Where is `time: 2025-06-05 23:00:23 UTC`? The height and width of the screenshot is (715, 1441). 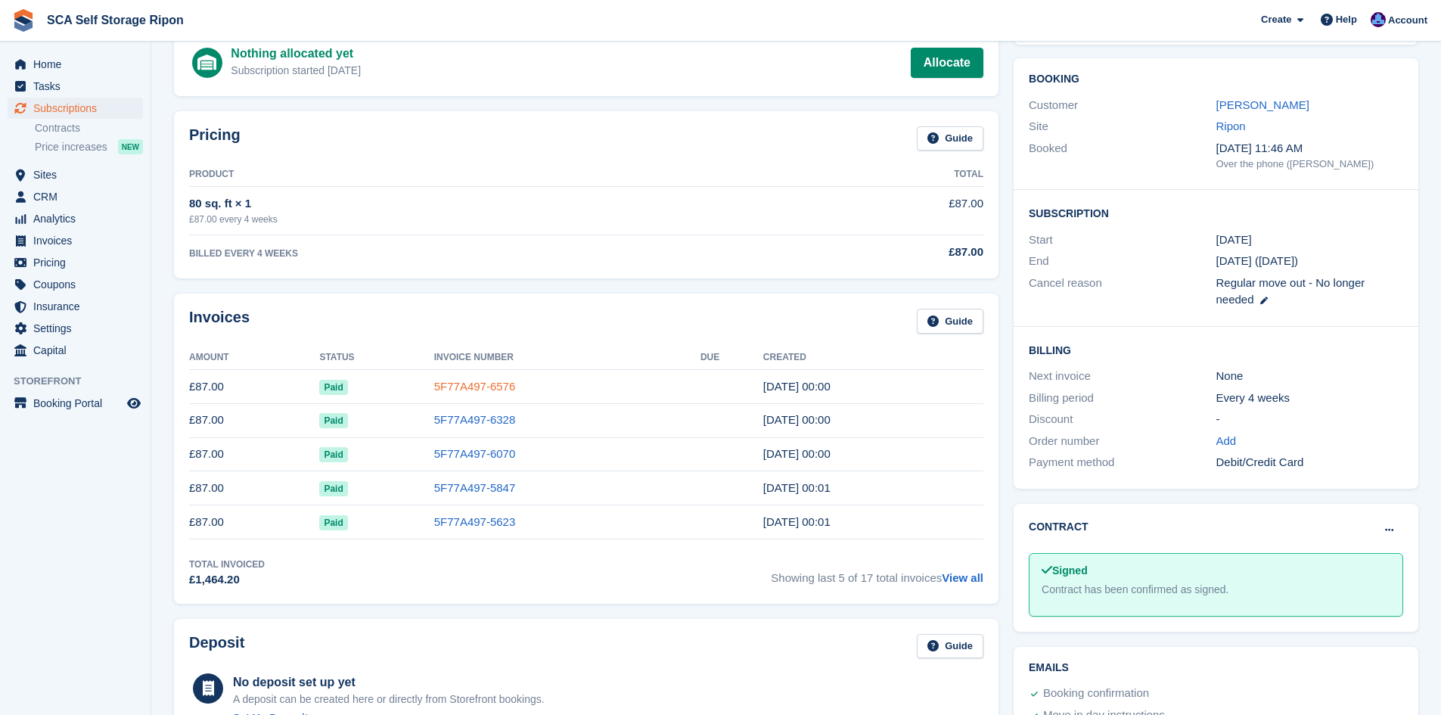 time: 2025-06-05 23:00:23 UTC is located at coordinates (796, 453).